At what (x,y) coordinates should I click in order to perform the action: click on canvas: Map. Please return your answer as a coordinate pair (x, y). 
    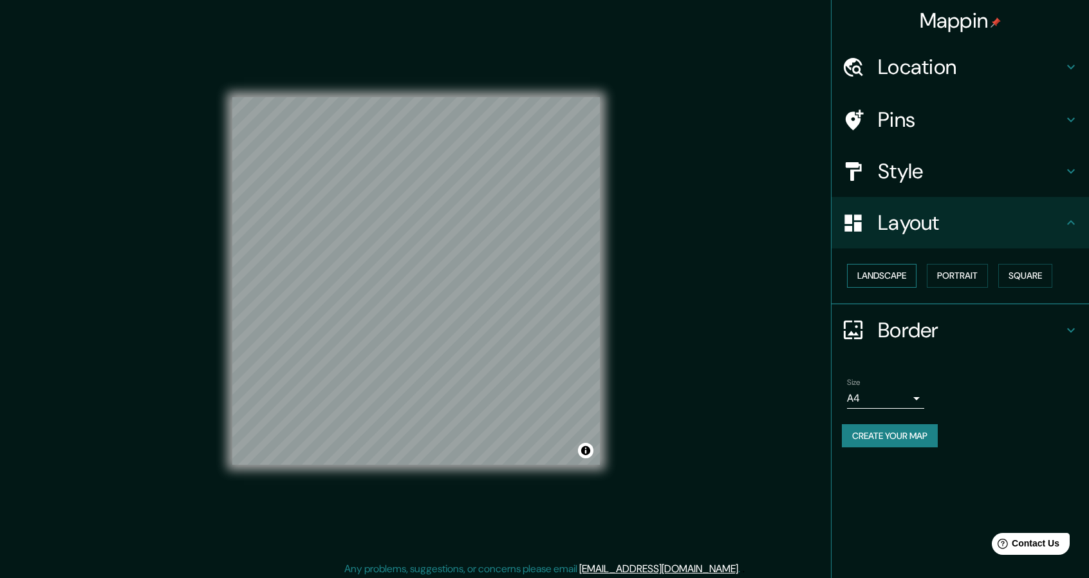
    Looking at the image, I should click on (416, 281).